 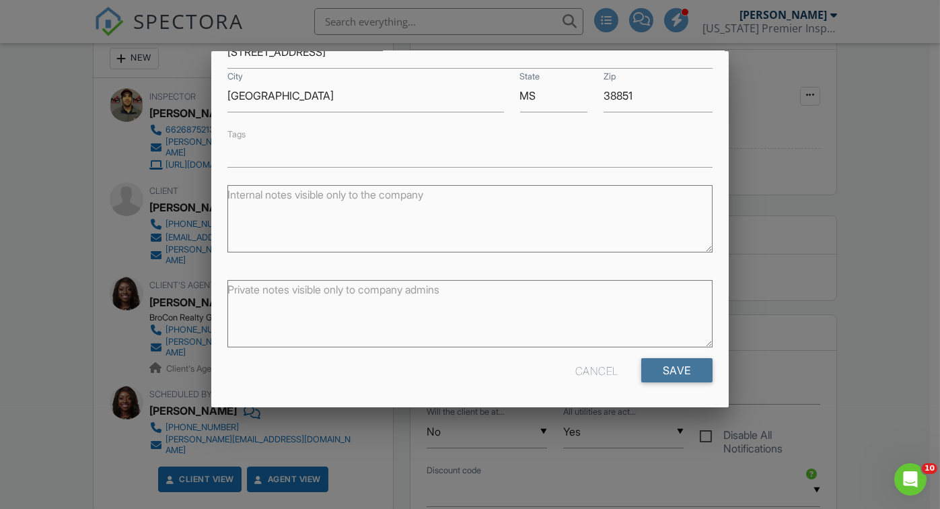 What do you see at coordinates (930, 468) in the screenshot?
I see `span: 10` at bounding box center [930, 468].